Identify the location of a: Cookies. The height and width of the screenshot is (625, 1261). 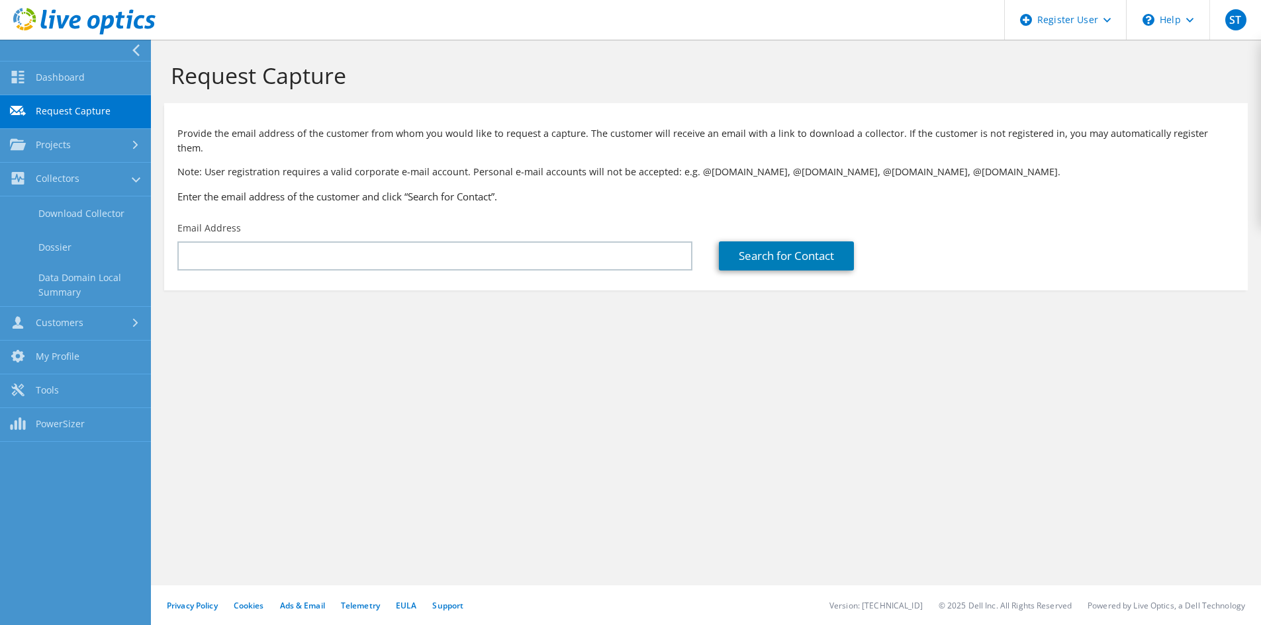
(249, 606).